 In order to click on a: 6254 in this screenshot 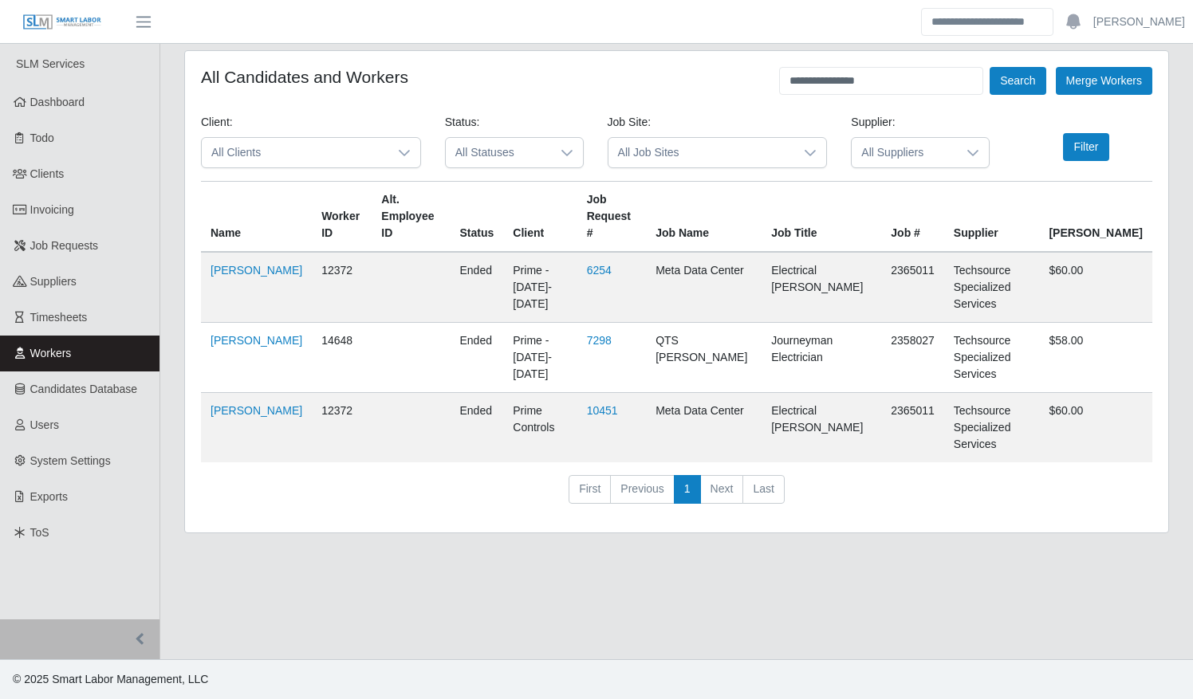, I will do `click(599, 270)`.